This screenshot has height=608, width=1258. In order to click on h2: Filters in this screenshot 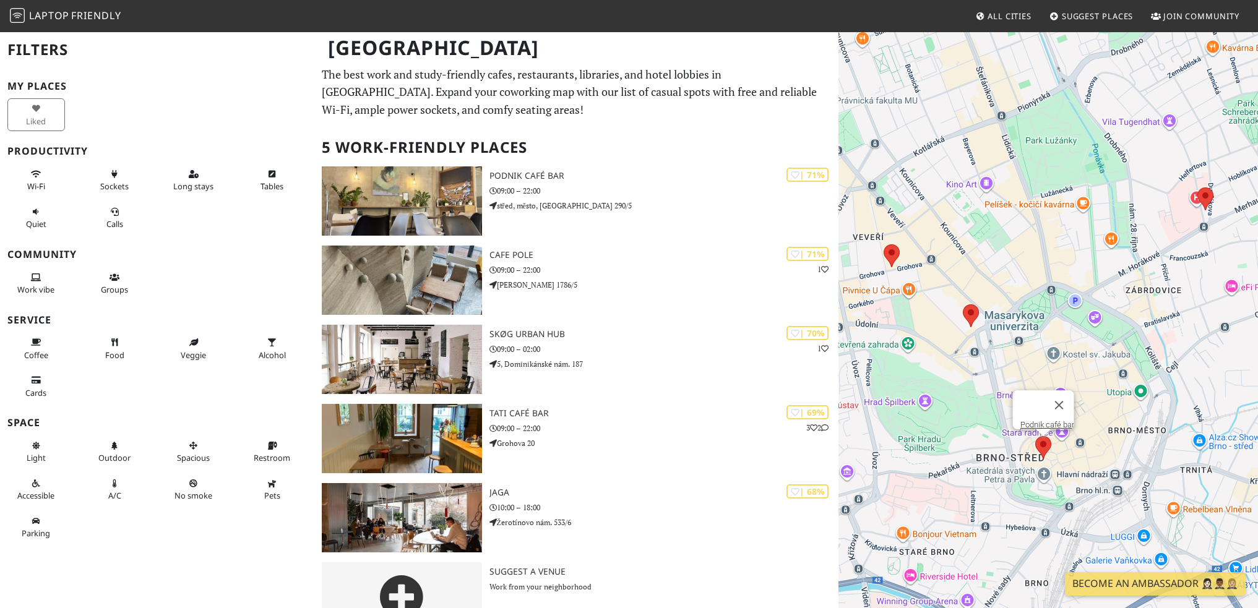, I will do `click(157, 50)`.